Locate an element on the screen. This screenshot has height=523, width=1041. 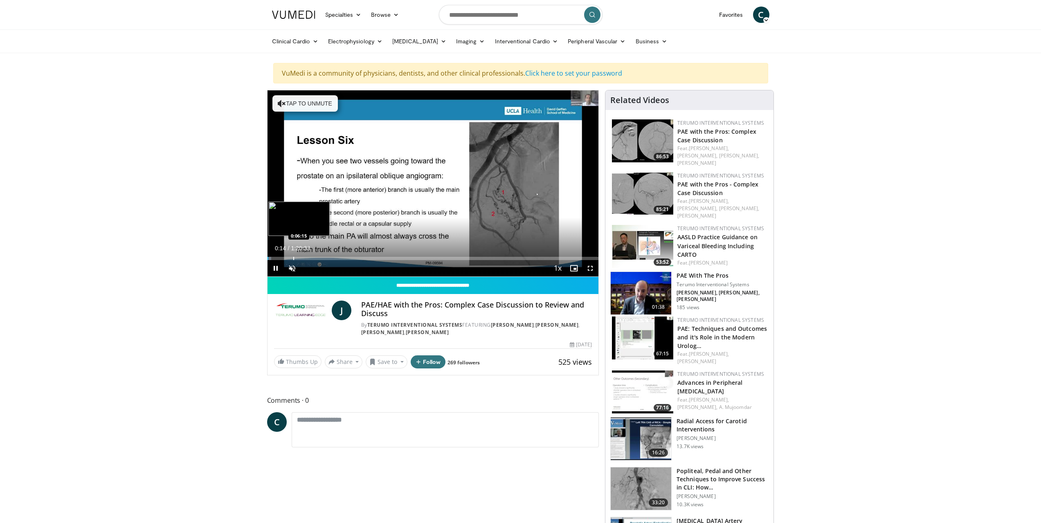
span: 0:14 is located at coordinates (280, 248).